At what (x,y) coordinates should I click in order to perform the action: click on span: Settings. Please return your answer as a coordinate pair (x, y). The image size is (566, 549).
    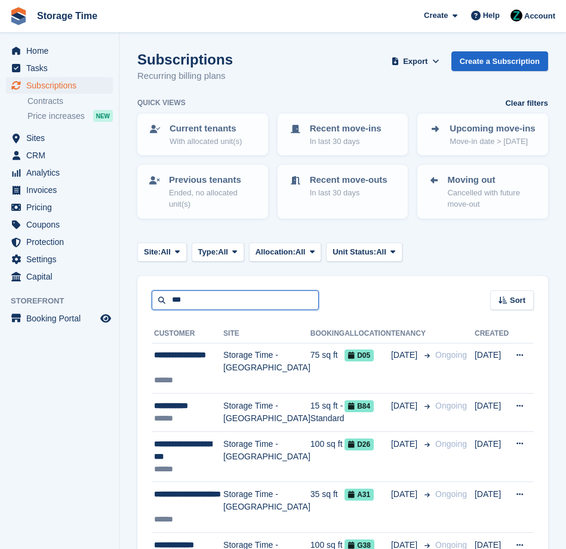
    Looking at the image, I should click on (62, 259).